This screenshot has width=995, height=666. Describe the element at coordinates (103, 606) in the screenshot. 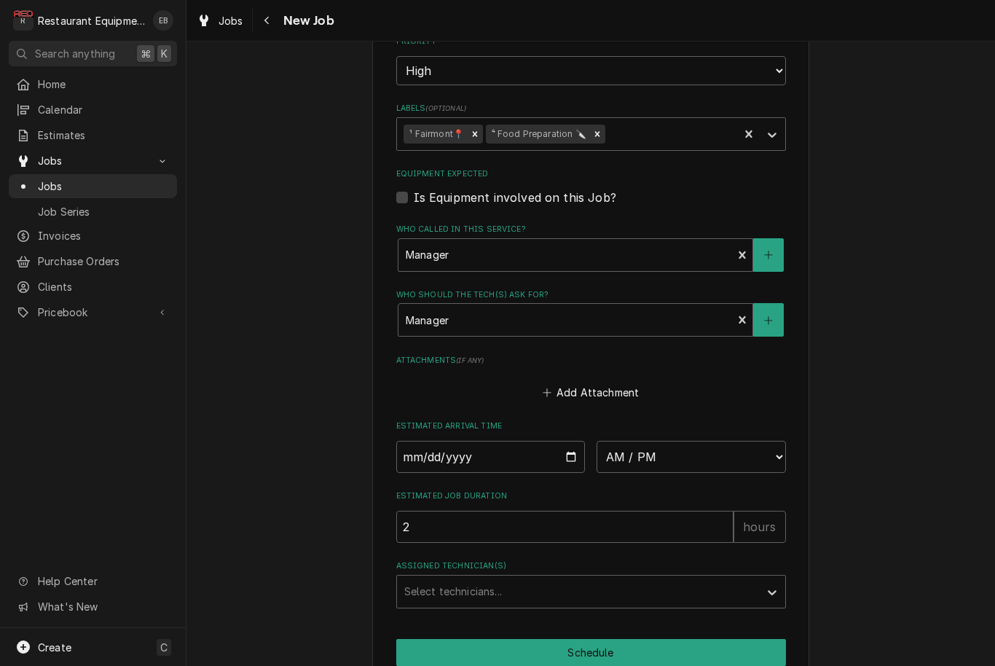

I see `span: What's New` at that location.